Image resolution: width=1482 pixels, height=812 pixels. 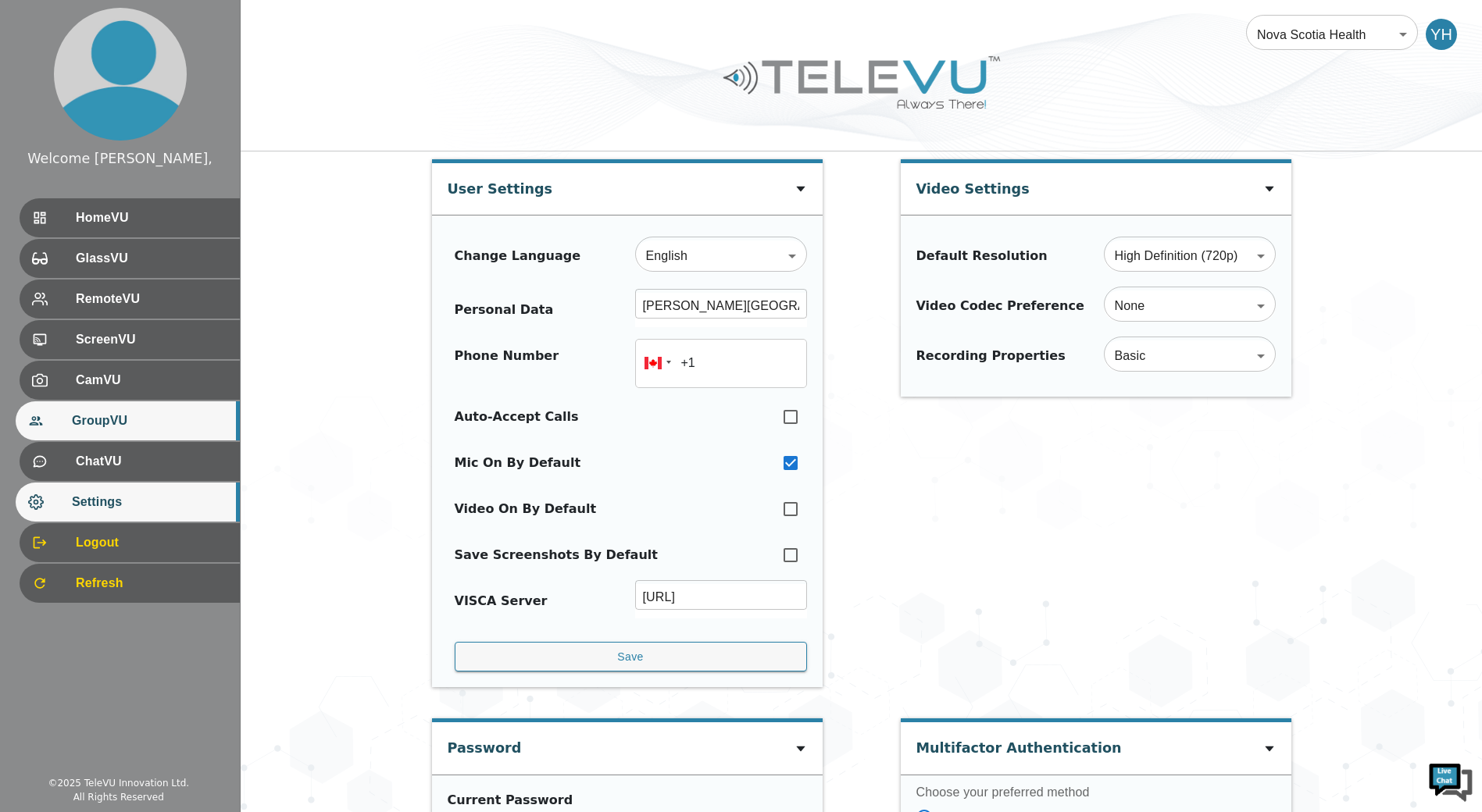 I want to click on label: Choose your preferred method, so click(x=1096, y=792).